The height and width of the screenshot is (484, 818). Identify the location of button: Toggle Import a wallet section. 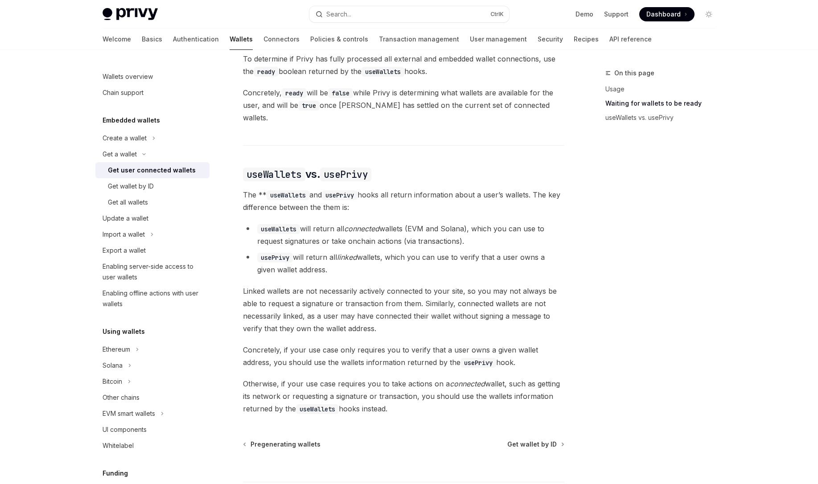
(153, 235).